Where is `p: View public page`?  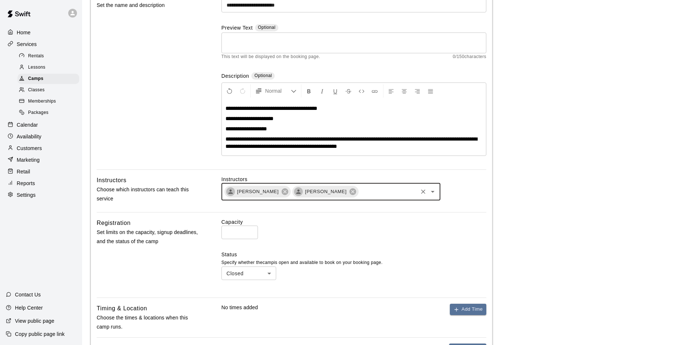 p: View public page is located at coordinates (35, 321).